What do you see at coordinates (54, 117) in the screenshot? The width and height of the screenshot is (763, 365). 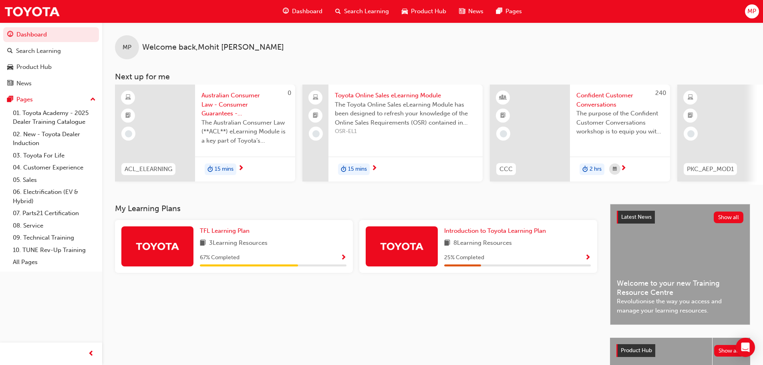 I see `a: 01. Toyota Academy - 2025 Dealer Training Catalogue` at bounding box center [54, 117].